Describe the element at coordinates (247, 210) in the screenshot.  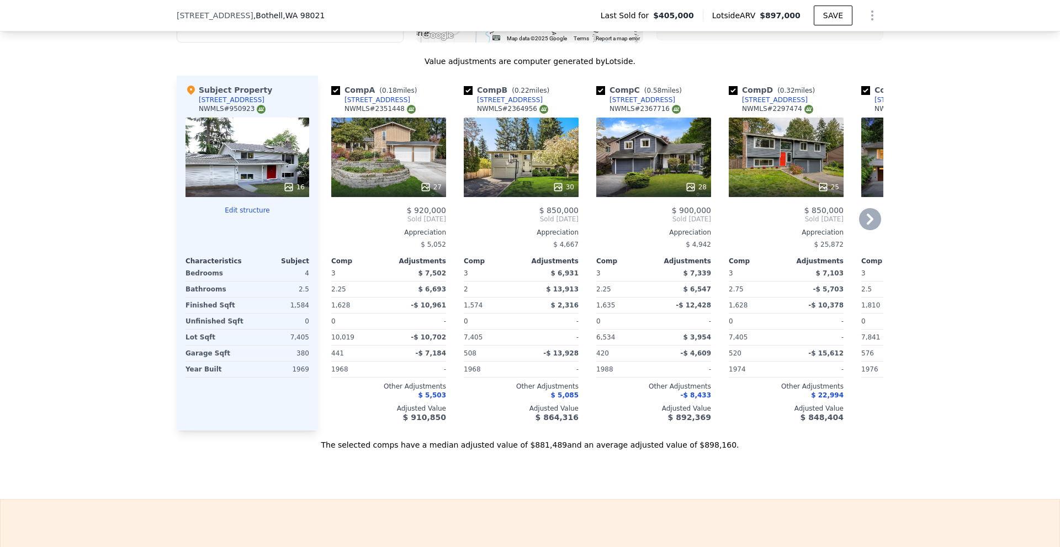
I see `button: Edit structure` at that location.